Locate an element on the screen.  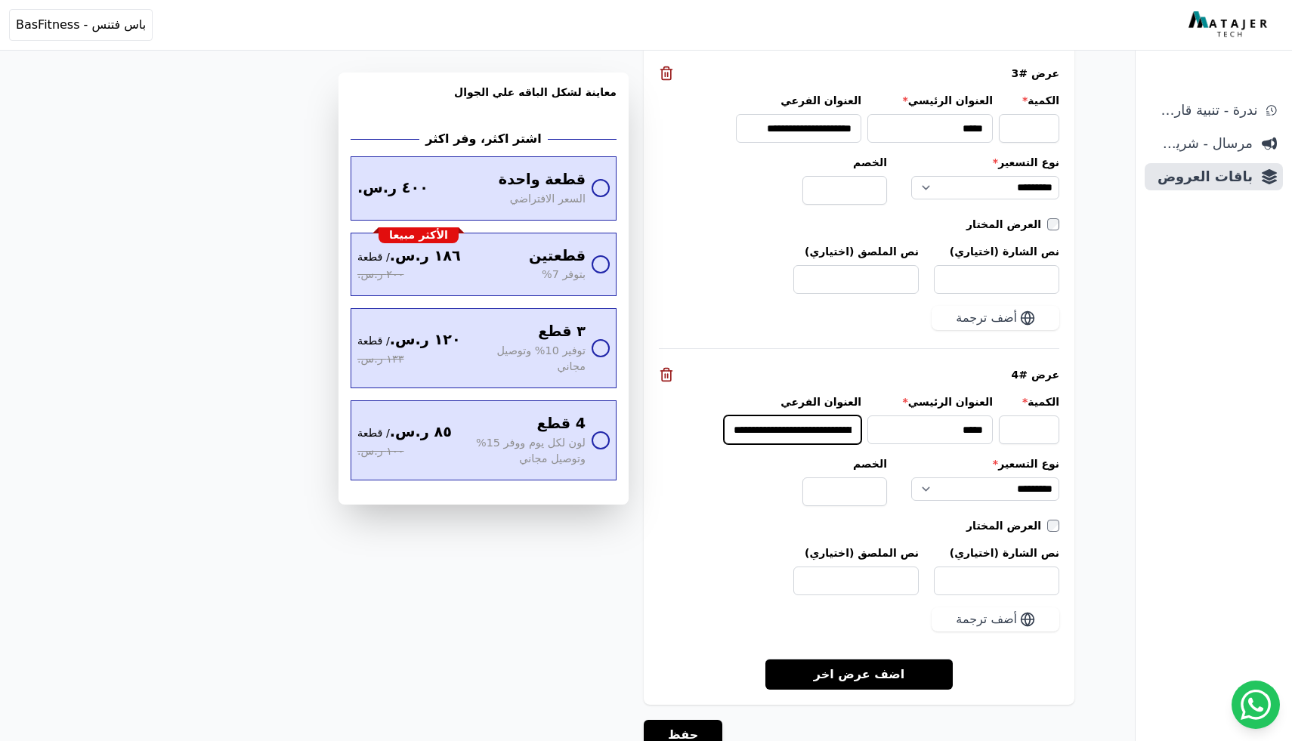
a: اضف عرض اخر is located at coordinates (859, 674).